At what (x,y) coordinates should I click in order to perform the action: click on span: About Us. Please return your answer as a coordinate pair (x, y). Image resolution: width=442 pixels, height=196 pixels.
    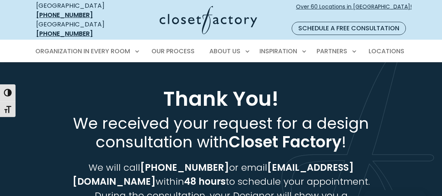
    Looking at the image, I should click on (225, 51).